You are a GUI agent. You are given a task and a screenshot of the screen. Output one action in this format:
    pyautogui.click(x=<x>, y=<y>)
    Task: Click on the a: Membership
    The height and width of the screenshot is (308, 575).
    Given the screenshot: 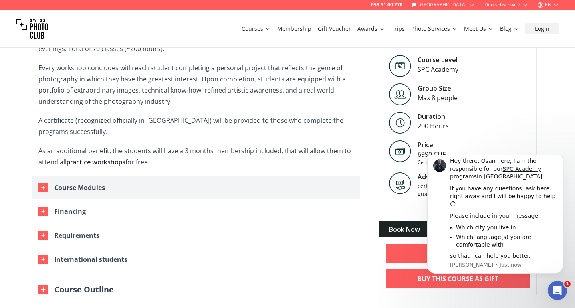 What is the action you would take?
    pyautogui.click(x=294, y=29)
    